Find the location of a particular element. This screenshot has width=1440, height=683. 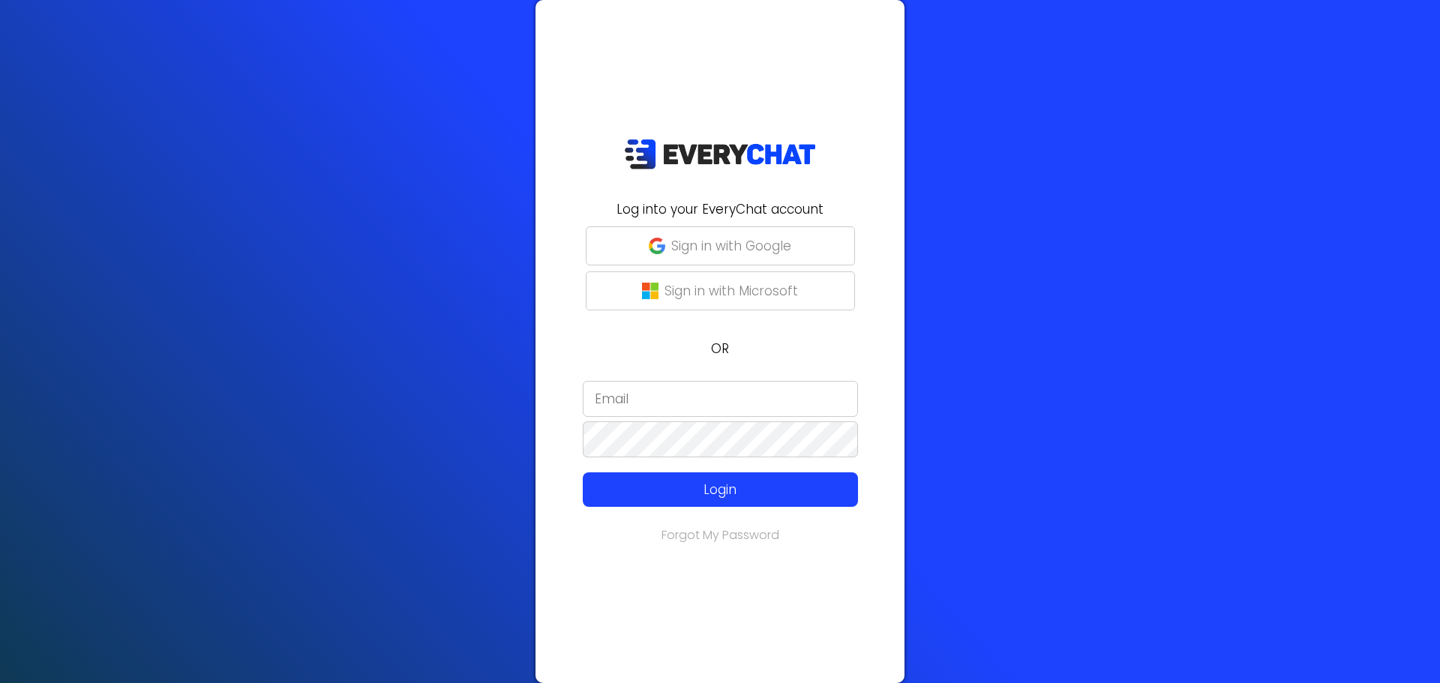

img: microsoft-logo.png is located at coordinates (650, 291).